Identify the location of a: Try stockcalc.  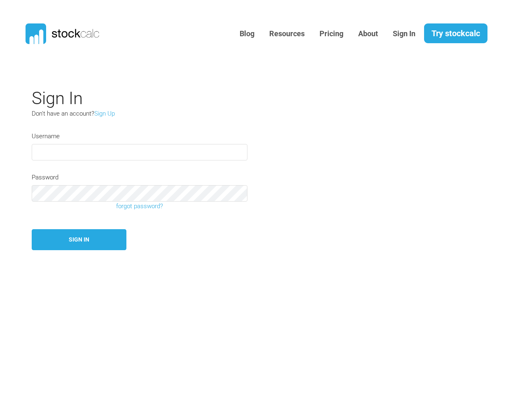
(455, 33).